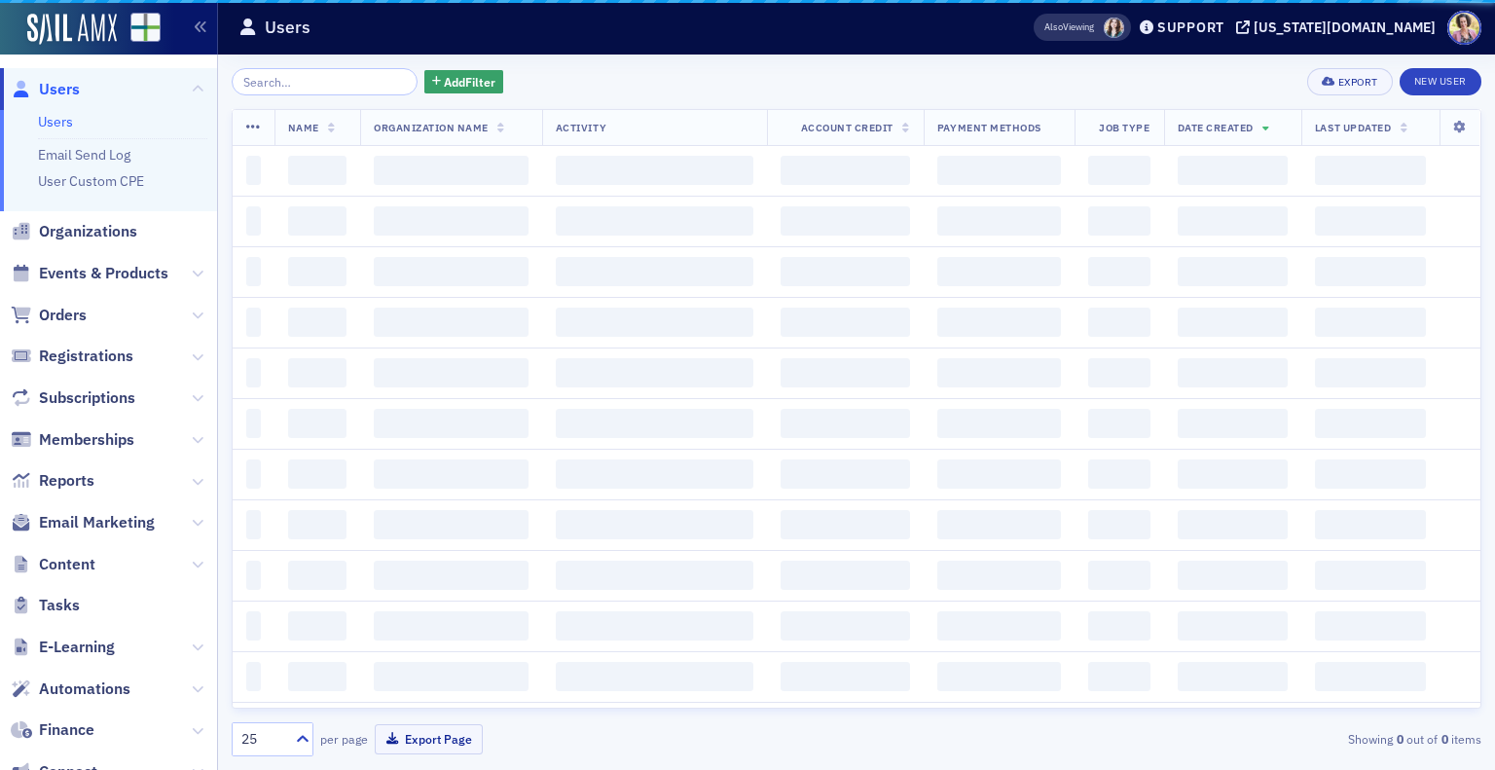 The width and height of the screenshot is (1495, 770). Describe the element at coordinates (53, 730) in the screenshot. I see `a: Finance` at that location.